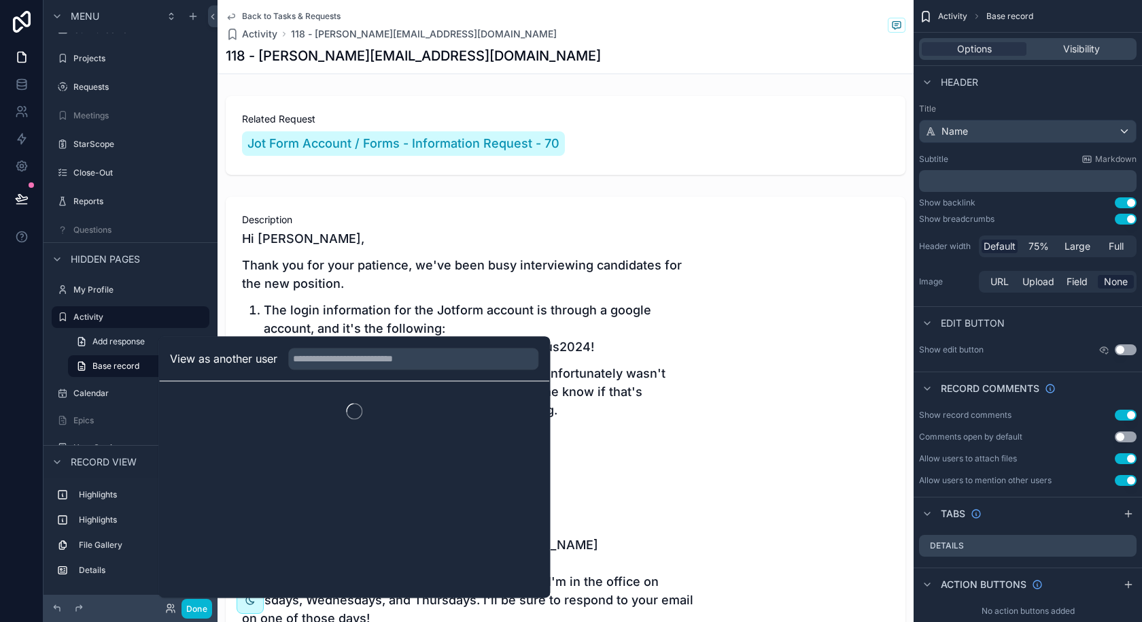 Image resolution: width=1142 pixels, height=622 pixels. What do you see at coordinates (291, 16) in the screenshot?
I see `span: Back to Tasks & Requests` at bounding box center [291, 16].